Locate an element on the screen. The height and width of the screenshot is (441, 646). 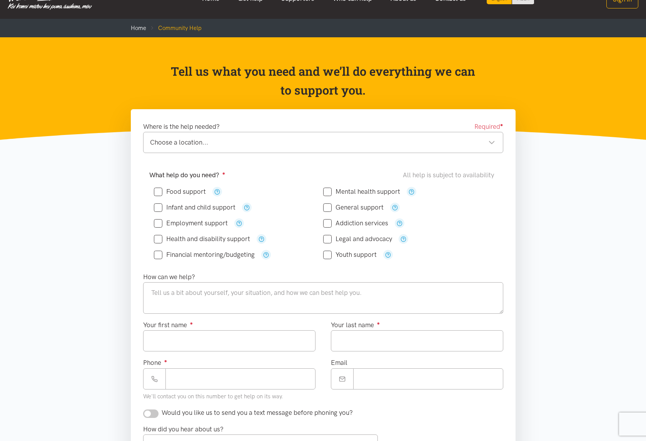
p: Tell us what you need and we’ll do everything we can to support you. is located at coordinates (323, 81).